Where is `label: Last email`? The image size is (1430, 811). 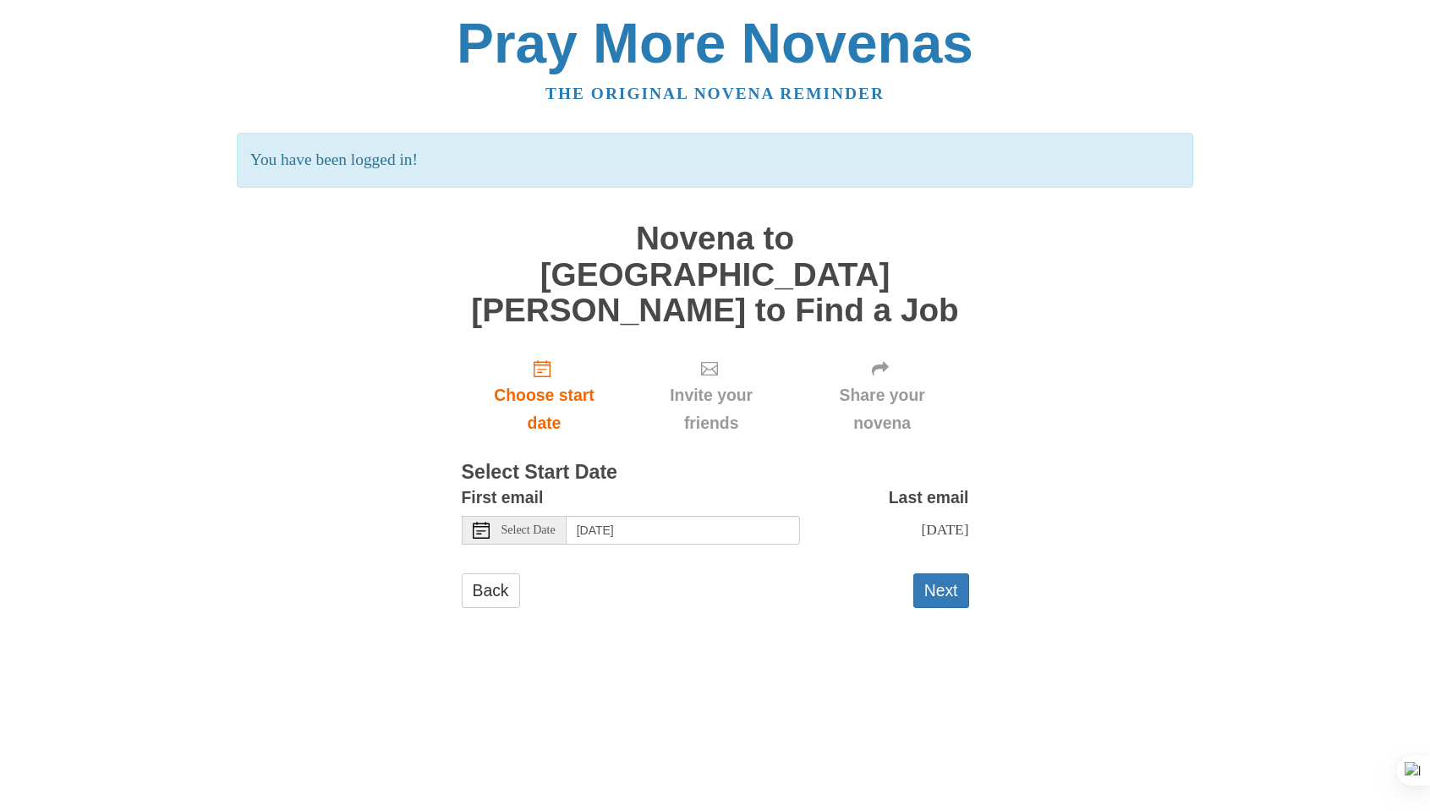
label: Last email is located at coordinates (929, 497).